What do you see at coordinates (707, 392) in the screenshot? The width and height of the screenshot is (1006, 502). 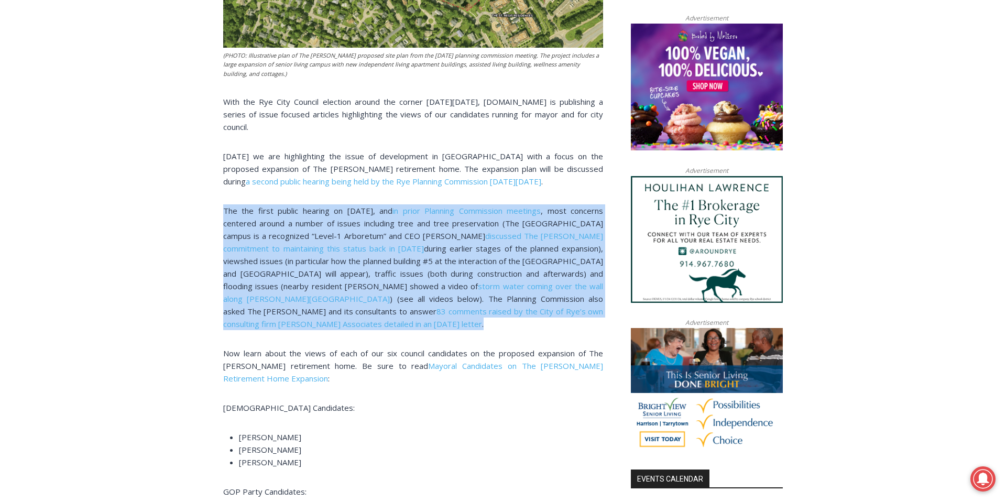 I see `a: Brightview Senior Living` at bounding box center [707, 392].